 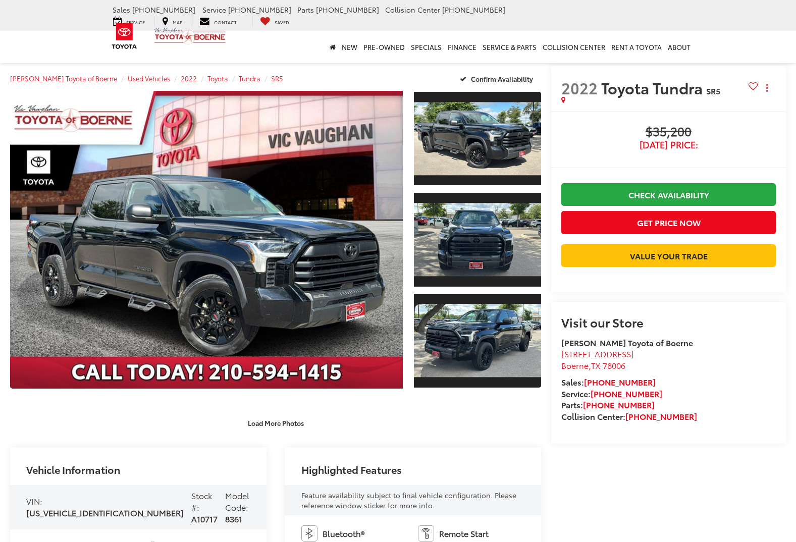 What do you see at coordinates (502, 79) in the screenshot?
I see `span: Confirm Availability` at bounding box center [502, 79].